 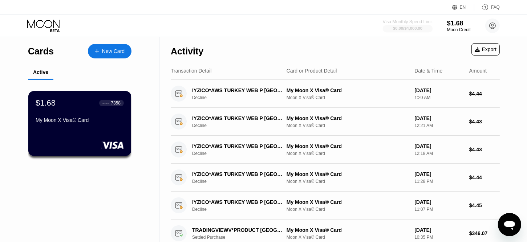 What do you see at coordinates (439, 126) in the screenshot?
I see `div: 12:21 AM` at bounding box center [439, 126].